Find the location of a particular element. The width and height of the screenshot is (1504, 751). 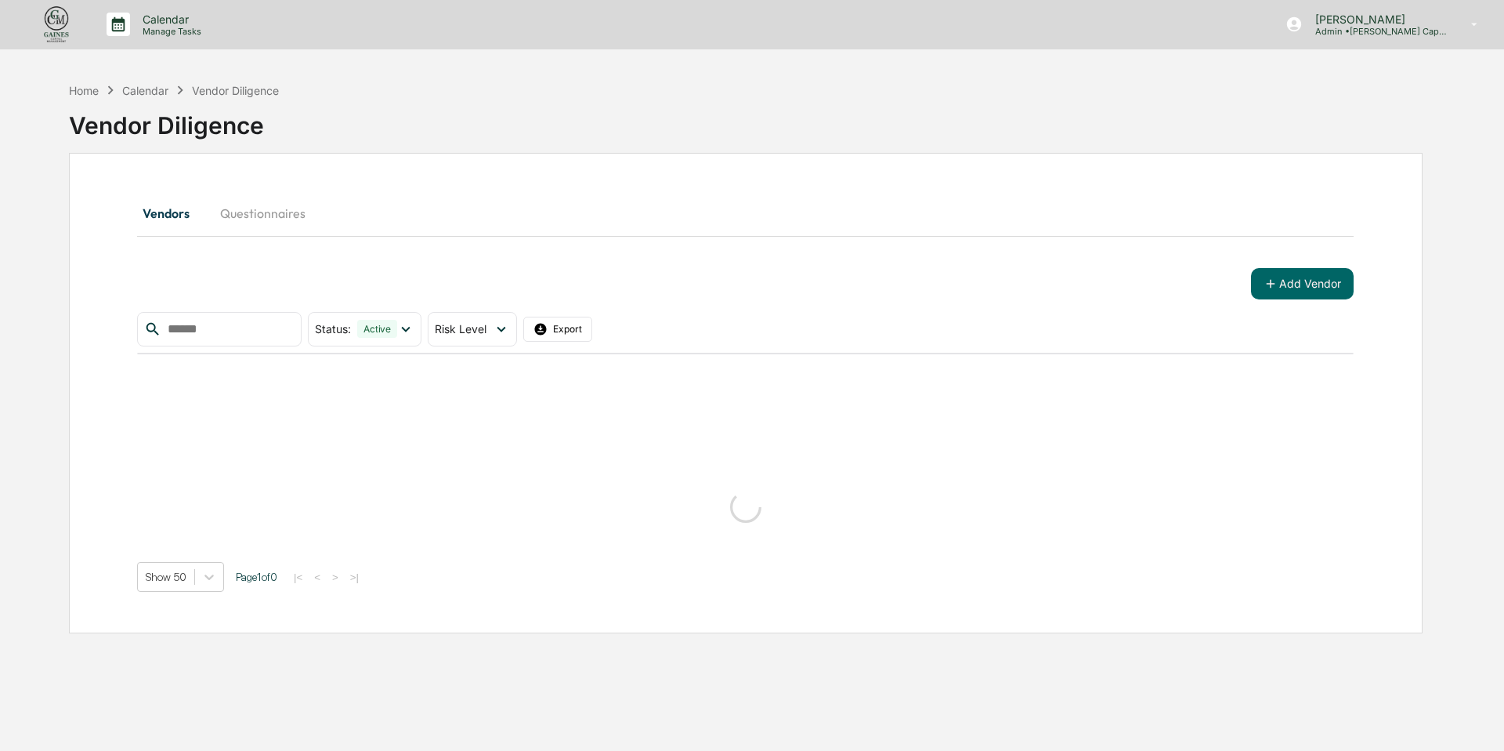

button: Vendors is located at coordinates (172, 213).